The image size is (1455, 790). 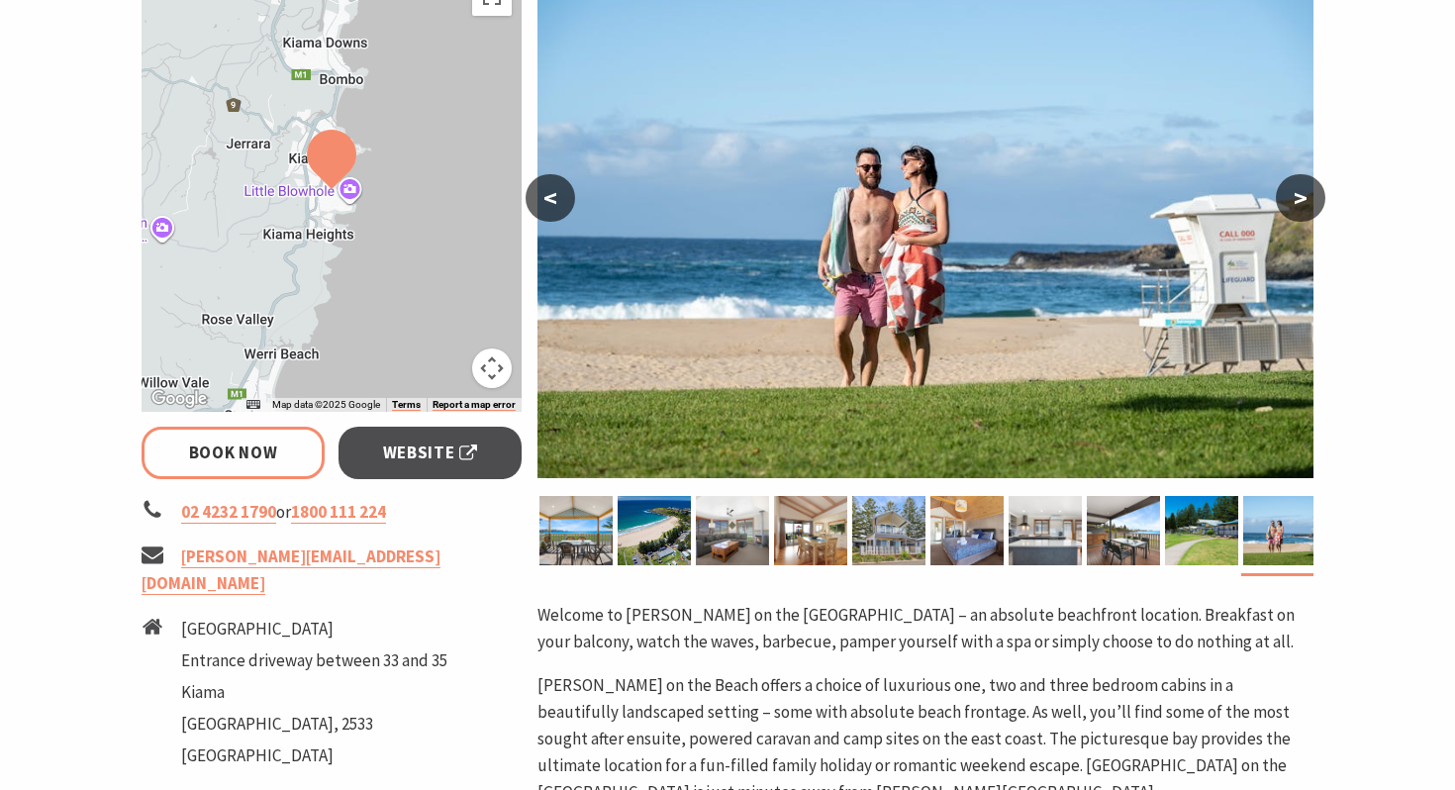 I want to click on button: Keyboard shortcuts, so click(x=253, y=405).